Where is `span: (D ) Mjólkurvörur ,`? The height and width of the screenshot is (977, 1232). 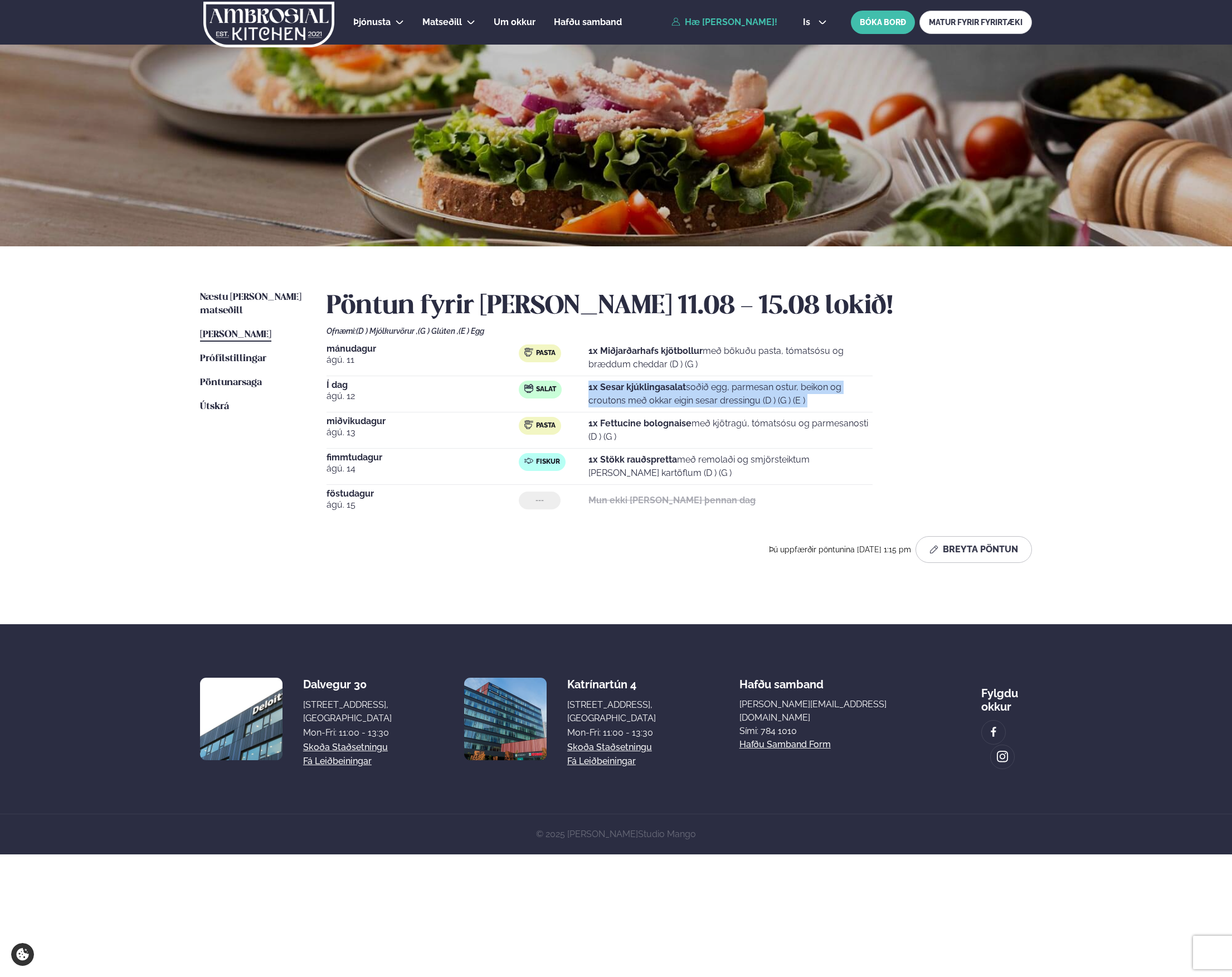 span: (D ) Mjólkurvörur , is located at coordinates (387, 331).